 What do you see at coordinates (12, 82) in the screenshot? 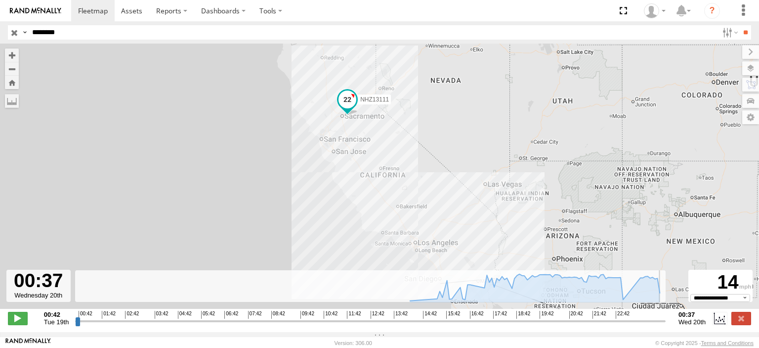
I see `button: Zoom Home` at bounding box center [12, 82].